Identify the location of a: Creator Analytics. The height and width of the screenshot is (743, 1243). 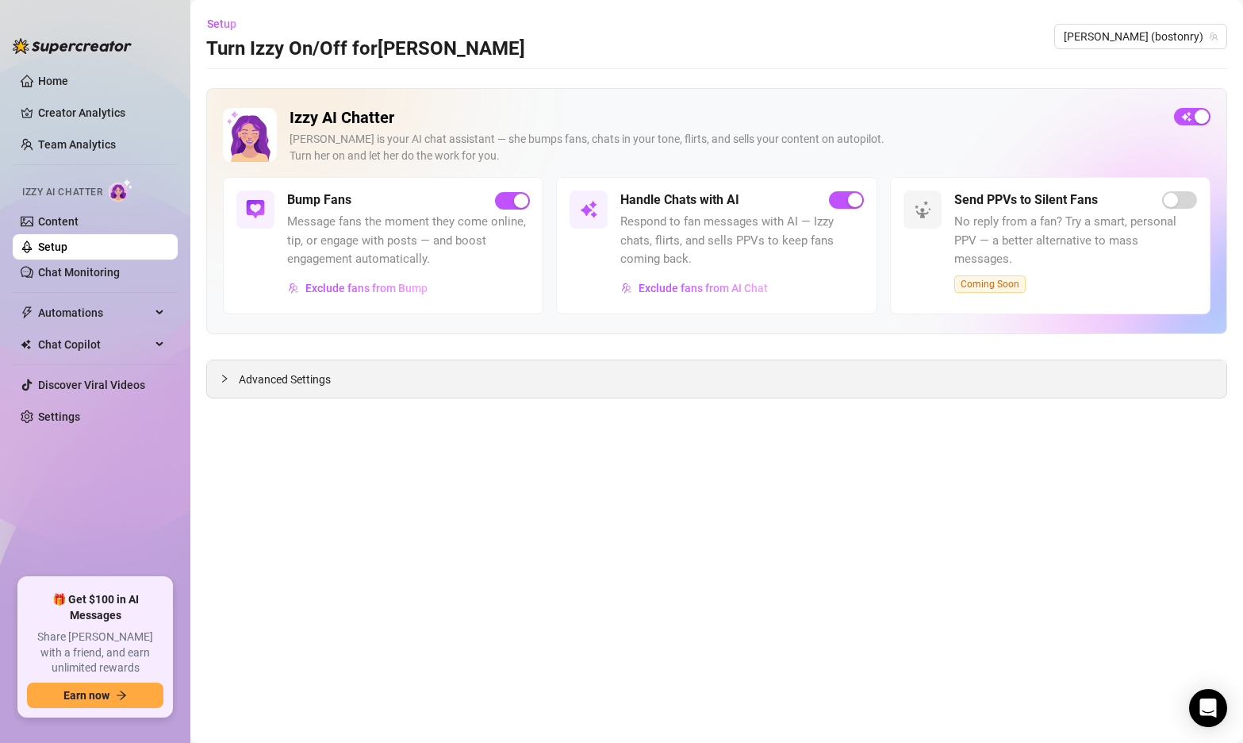
(102, 113).